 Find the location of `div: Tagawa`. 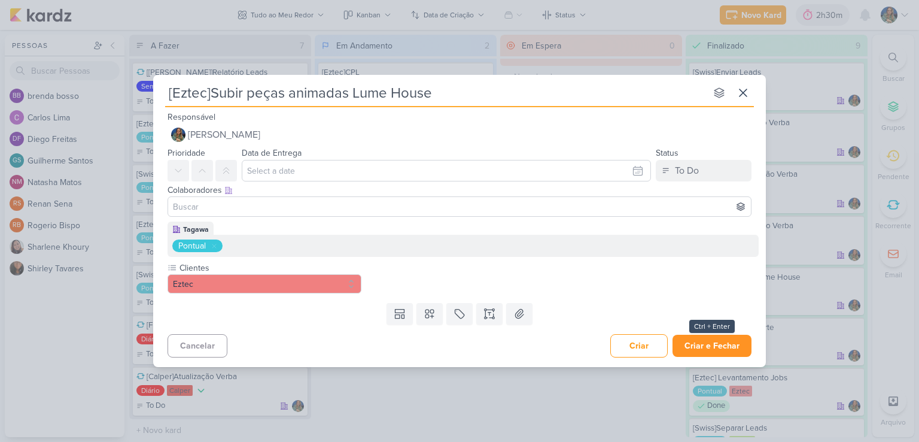

div: Tagawa is located at coordinates (196, 229).